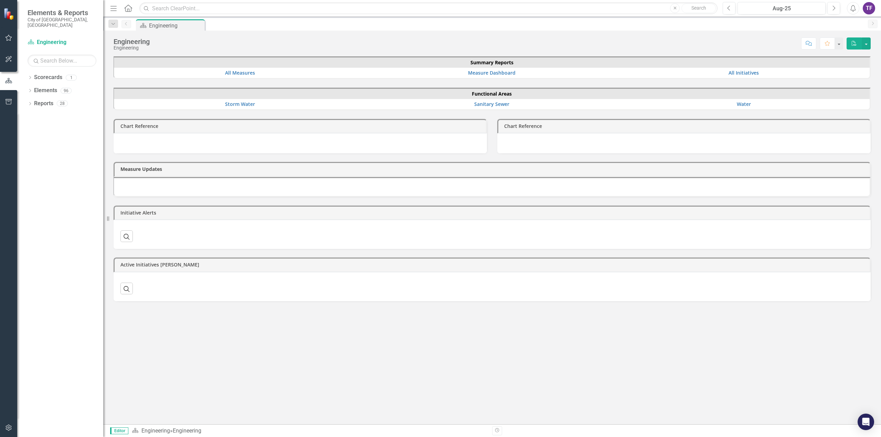 Image resolution: width=881 pixels, height=437 pixels. I want to click on a: Measure Dashboard, so click(492, 73).